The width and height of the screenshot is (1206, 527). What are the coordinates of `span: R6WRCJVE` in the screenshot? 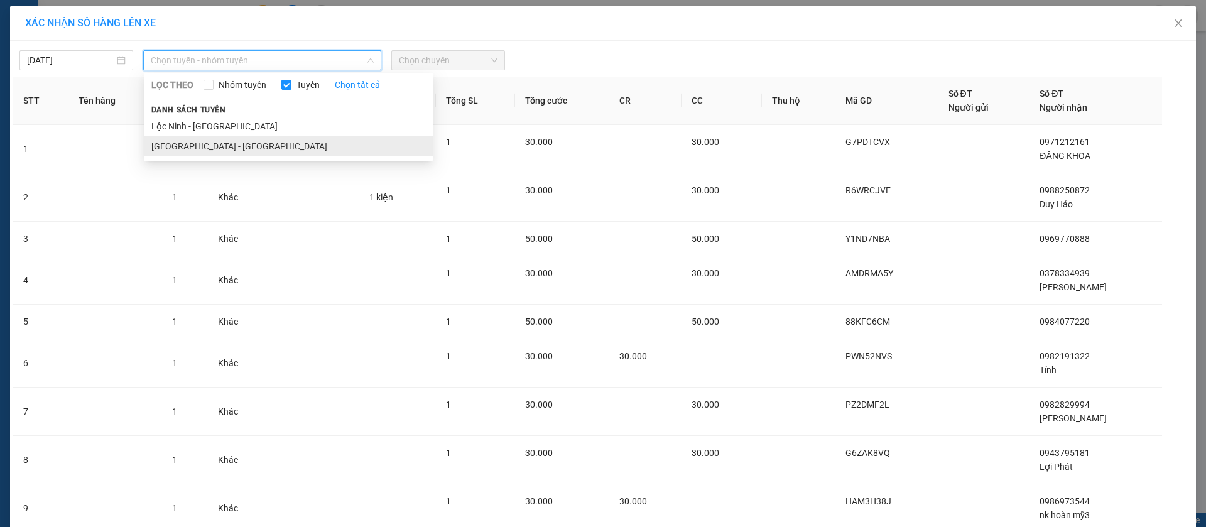 It's located at (868, 190).